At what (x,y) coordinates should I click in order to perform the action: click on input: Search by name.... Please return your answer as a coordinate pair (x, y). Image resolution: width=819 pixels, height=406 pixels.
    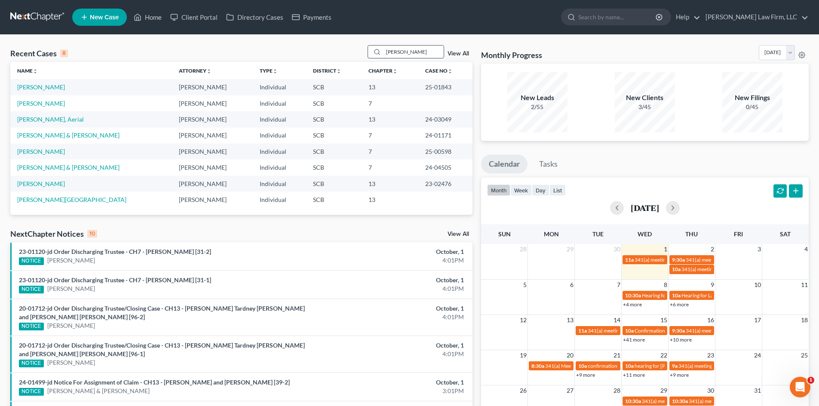
    Looking at the image, I should click on (414, 52).